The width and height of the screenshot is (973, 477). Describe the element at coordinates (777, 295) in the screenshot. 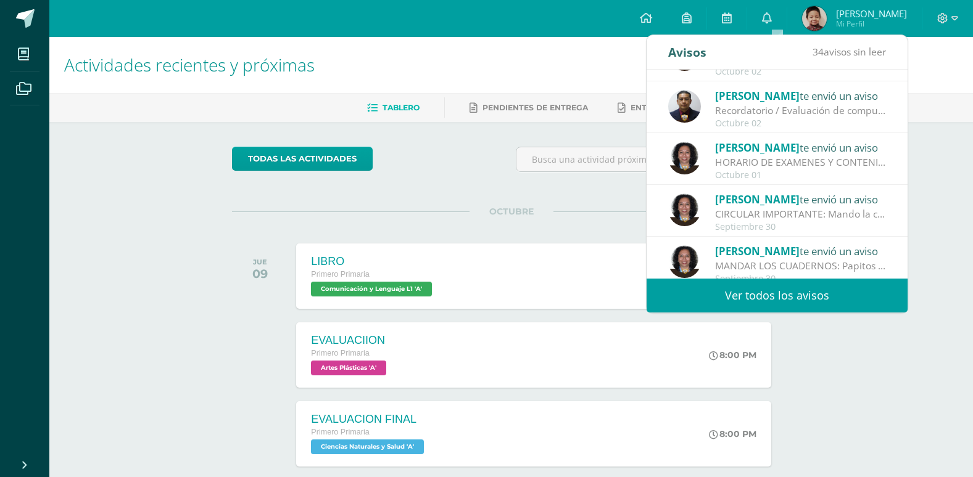

I see `a: Ver todos los avisos` at that location.